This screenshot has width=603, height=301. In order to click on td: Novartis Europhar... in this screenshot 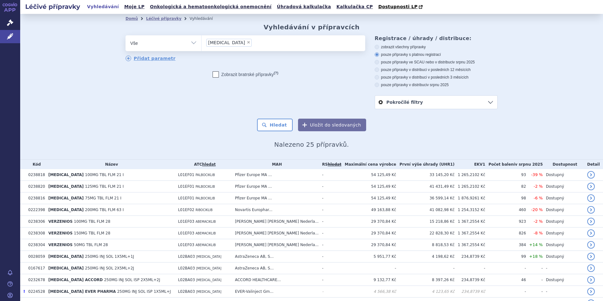, I will do `click(275, 210)`.